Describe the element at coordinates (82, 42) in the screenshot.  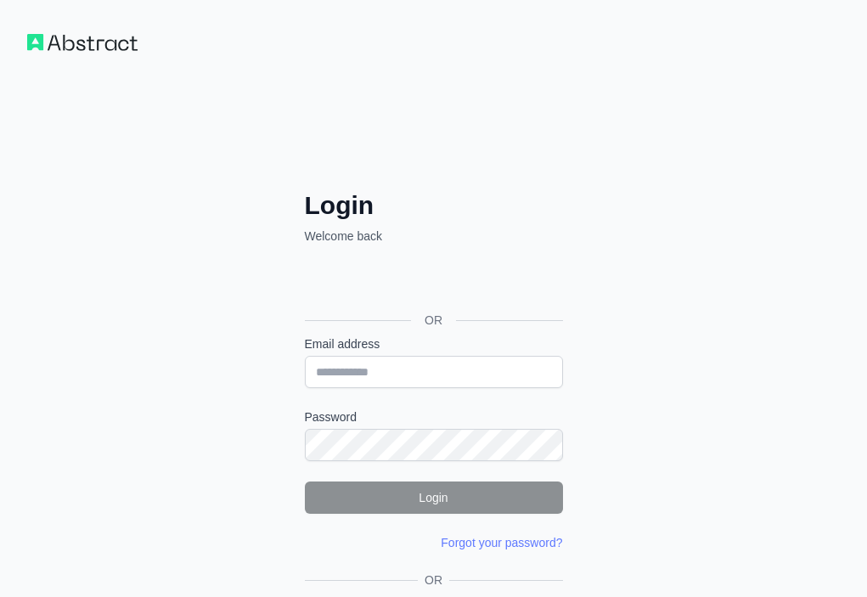
I see `img: Workflow` at that location.